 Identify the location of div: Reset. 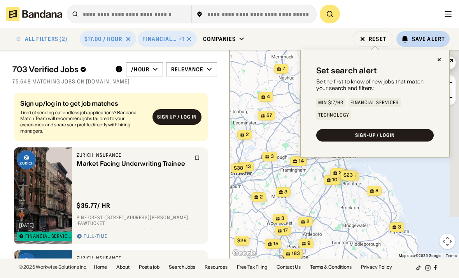
(378, 39).